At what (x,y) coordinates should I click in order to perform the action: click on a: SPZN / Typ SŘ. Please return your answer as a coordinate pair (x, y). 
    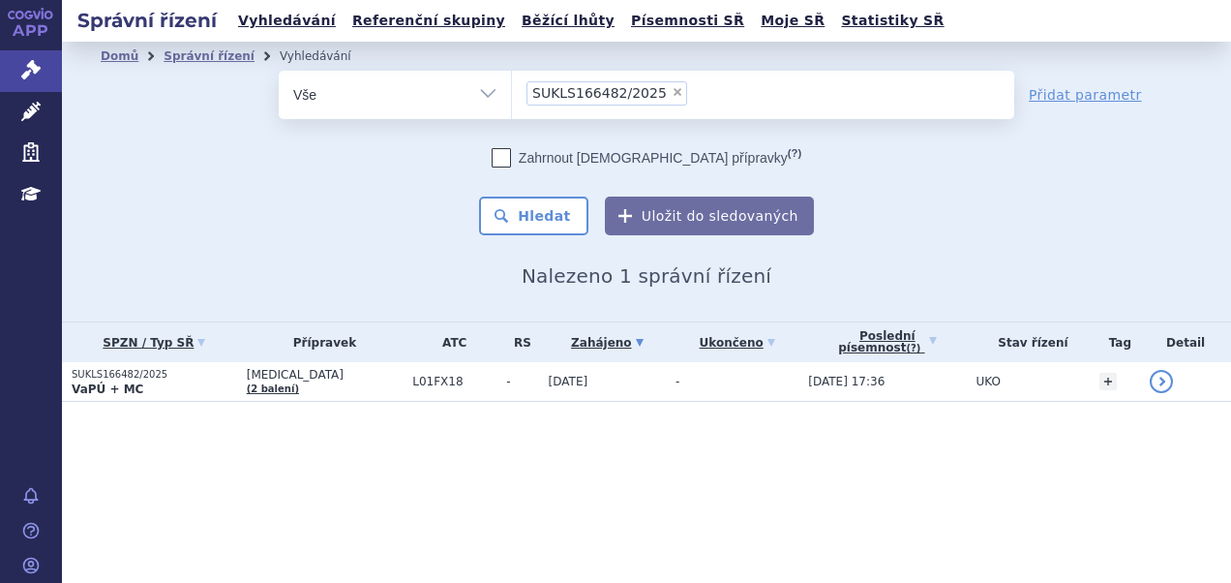
    Looking at the image, I should click on (154, 343).